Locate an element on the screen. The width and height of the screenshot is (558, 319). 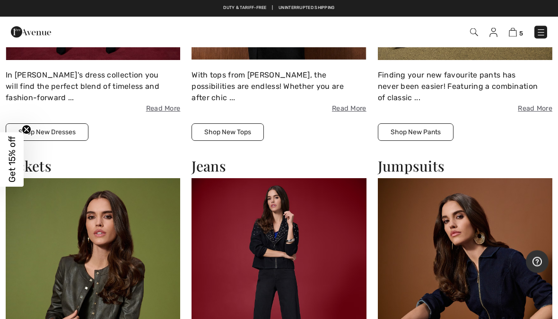
button: Shop New Pants is located at coordinates (416, 132).